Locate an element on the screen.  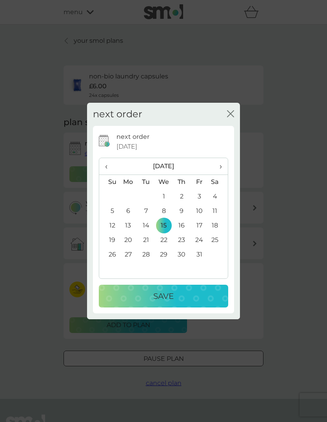
td: 17 is located at coordinates (199, 226).